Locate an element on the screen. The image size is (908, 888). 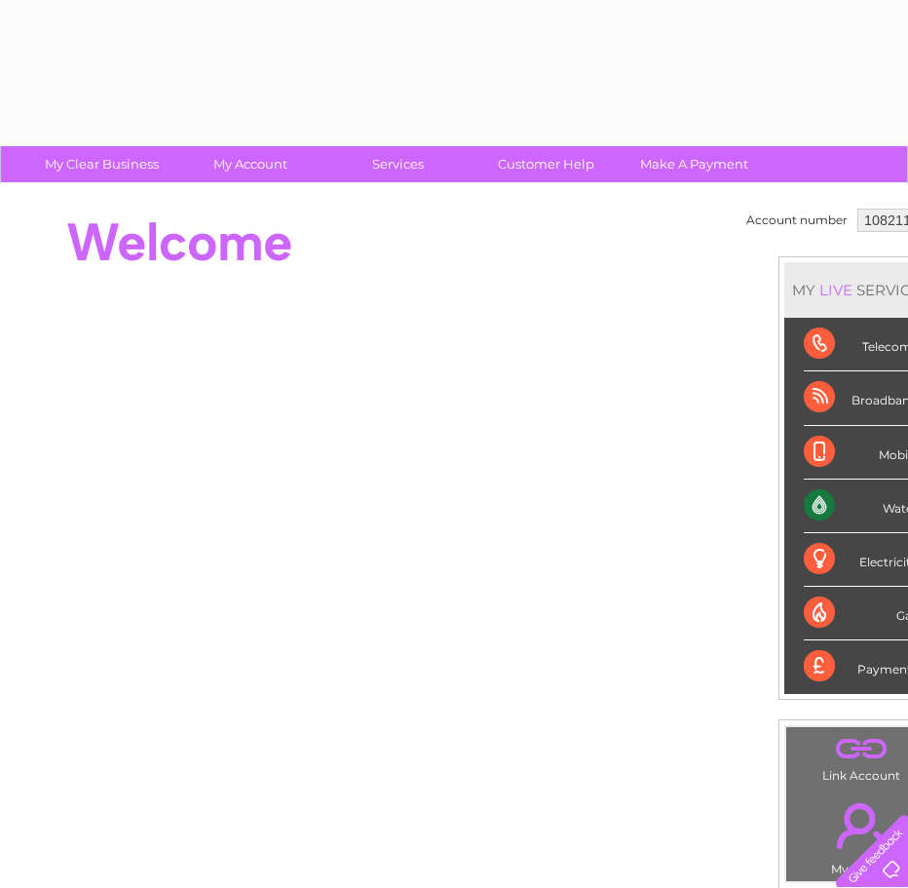
a: Services is located at coordinates (398, 164).